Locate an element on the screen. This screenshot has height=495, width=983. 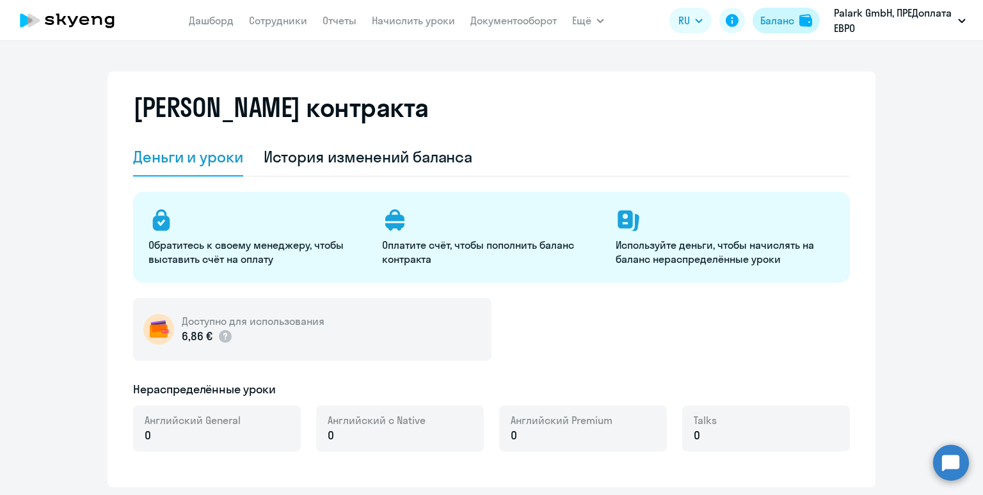
a: Балансbalance is located at coordinates (786, 20).